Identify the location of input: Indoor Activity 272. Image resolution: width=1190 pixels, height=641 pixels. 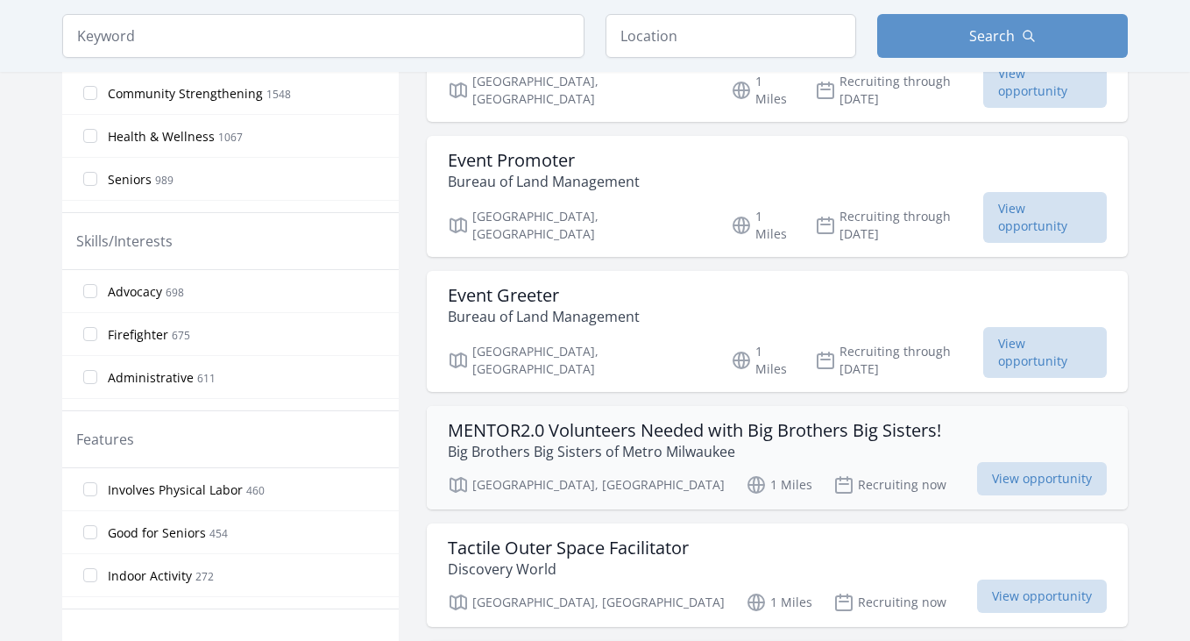
(90, 575).